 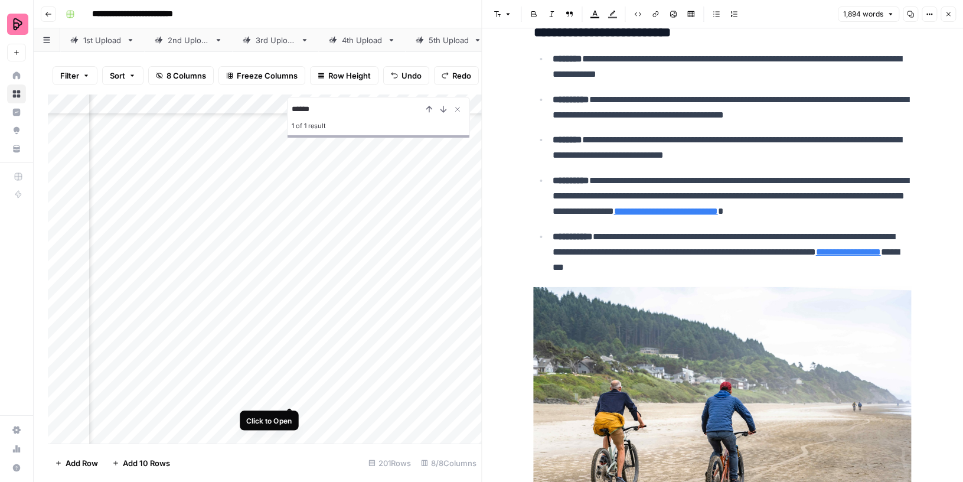 What do you see at coordinates (17, 149) in the screenshot?
I see `a: Your Data` at bounding box center [17, 149].